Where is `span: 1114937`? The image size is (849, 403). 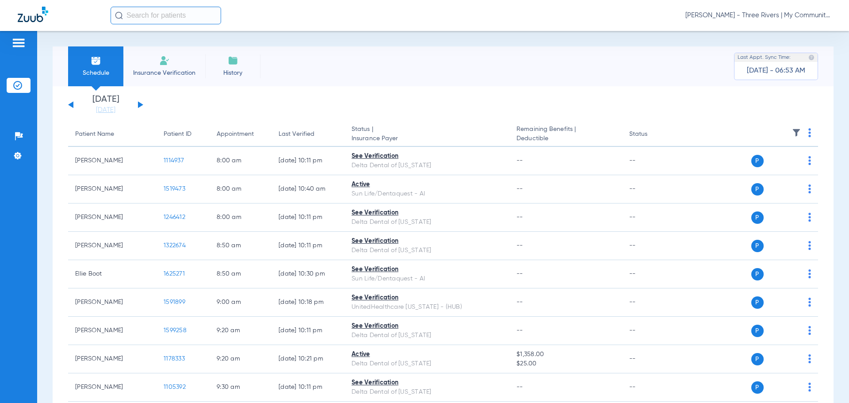 span: 1114937 is located at coordinates (174, 160).